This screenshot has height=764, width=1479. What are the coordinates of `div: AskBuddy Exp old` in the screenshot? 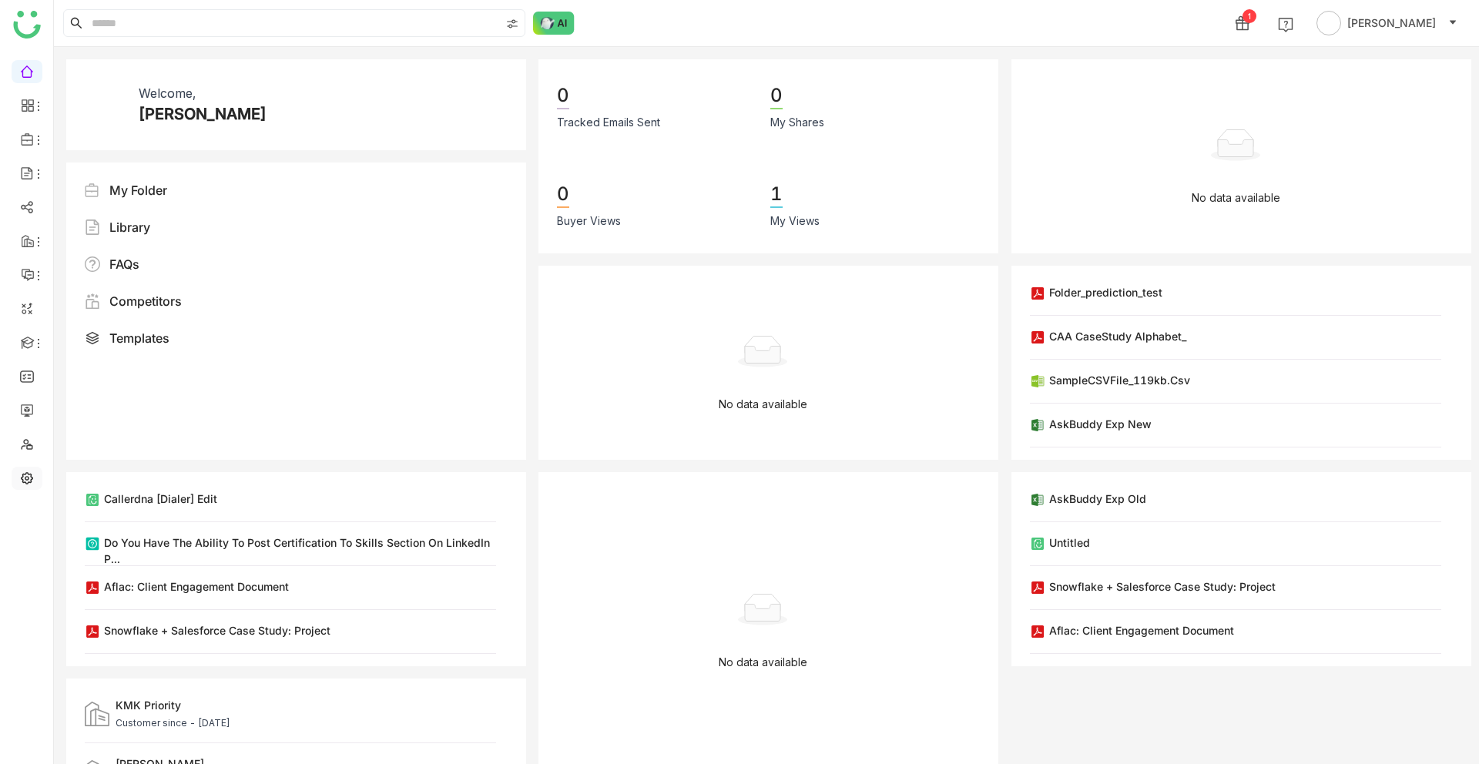 It's located at (1098, 498).